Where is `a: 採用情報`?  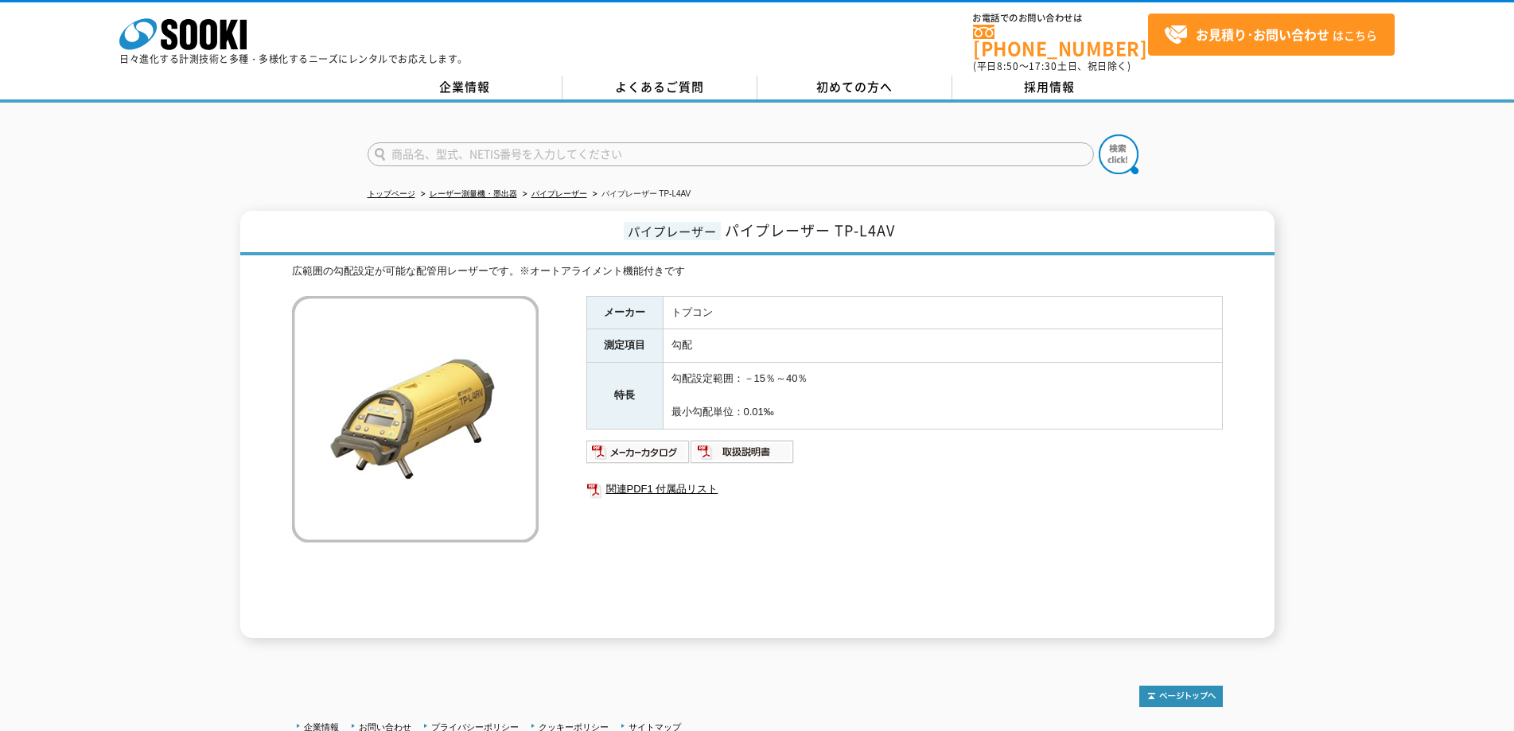 a: 採用情報 is located at coordinates (1049, 87).